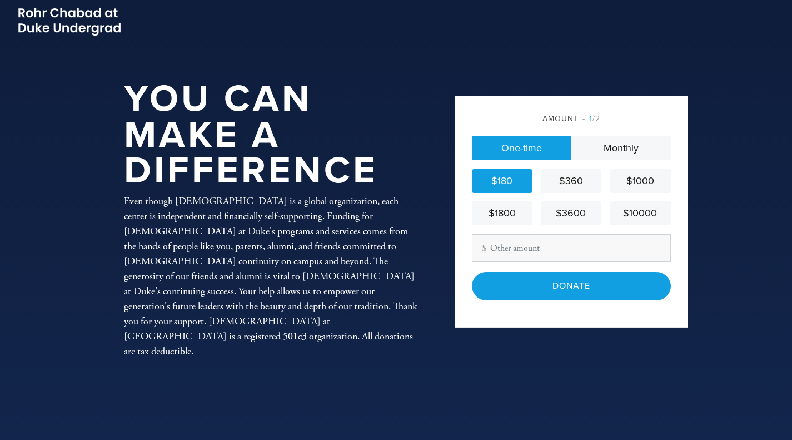 Image resolution: width=792 pixels, height=440 pixels. Describe the element at coordinates (591, 118) in the screenshot. I see `span: /2` at that location.